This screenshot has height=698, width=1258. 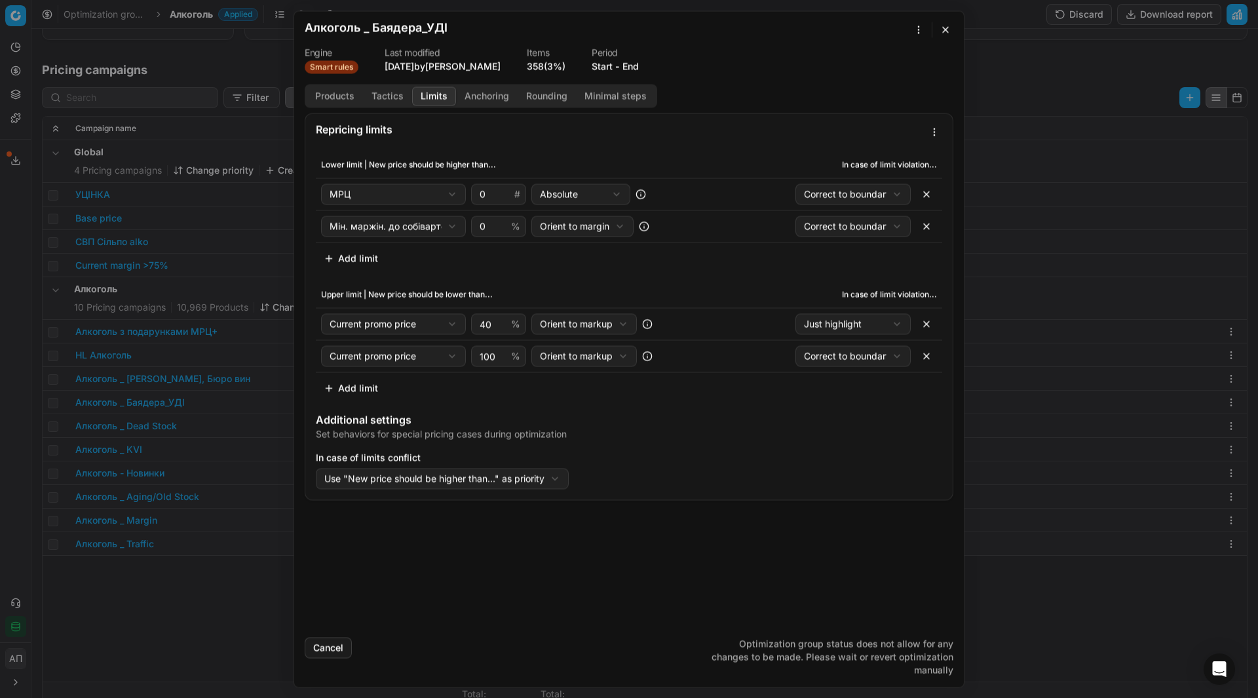 What do you see at coordinates (546, 96) in the screenshot?
I see `button: Rounding` at bounding box center [546, 96].